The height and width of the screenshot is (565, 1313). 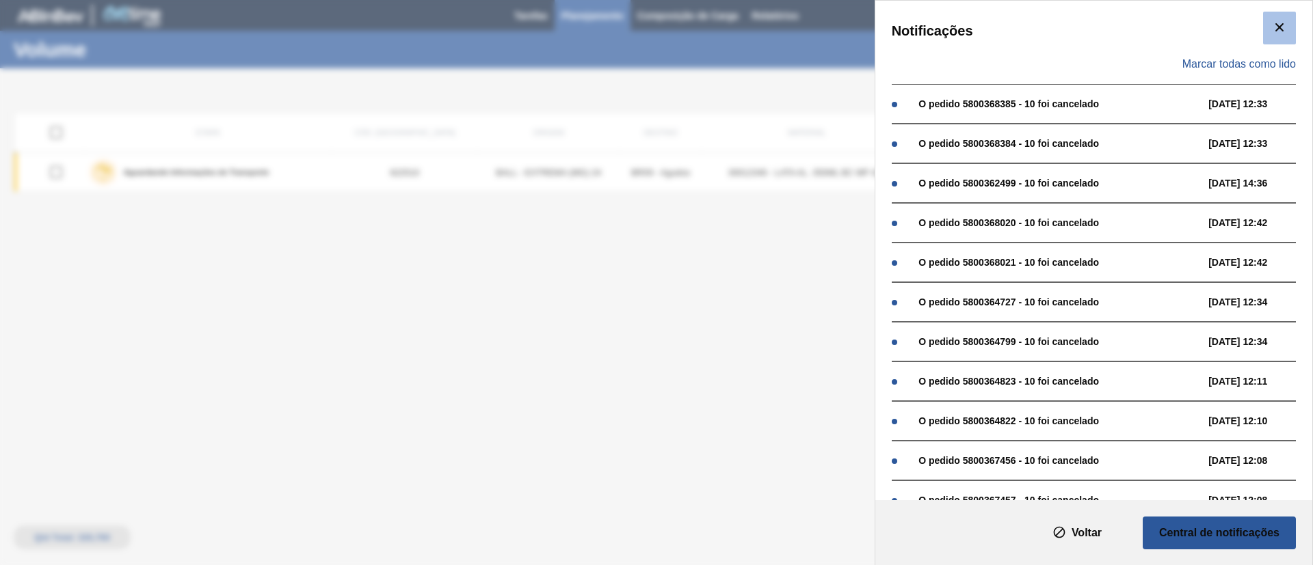 I want to click on div: O pedido 5800364727 - 10 foi cancelado, so click(x=1060, y=302).